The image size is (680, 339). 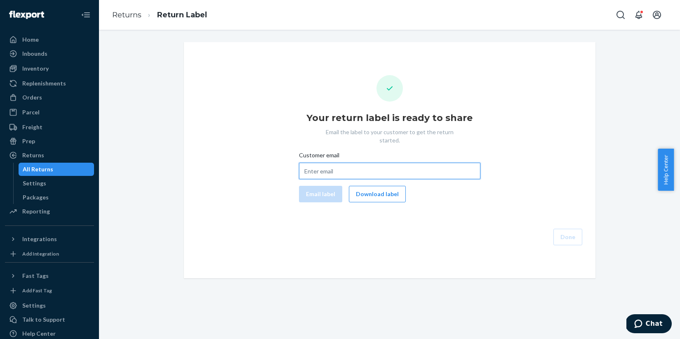 I want to click on a: Reporting, so click(x=49, y=211).